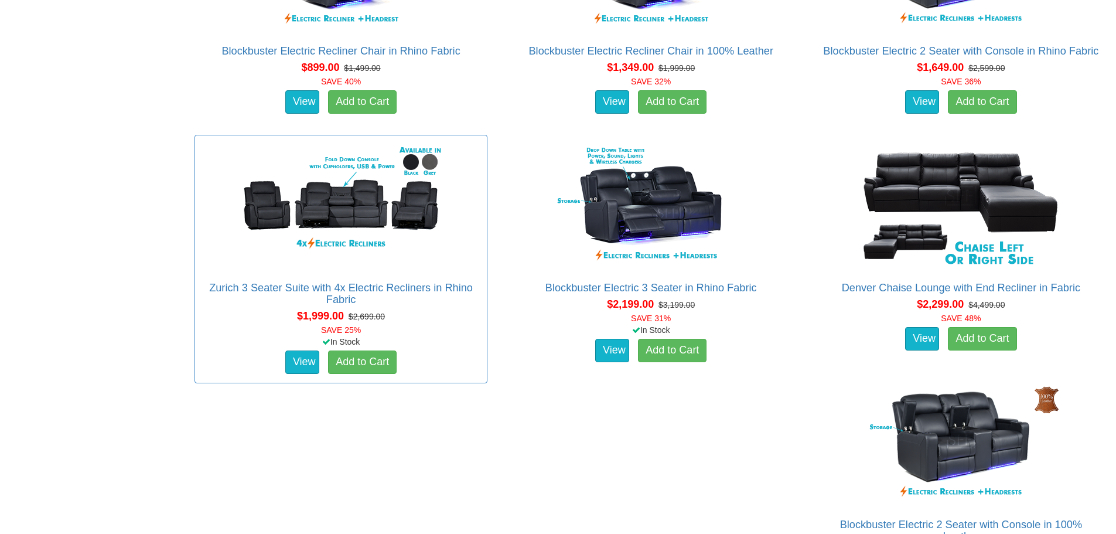 This screenshot has height=534, width=1116. What do you see at coordinates (341, 330) in the screenshot?
I see `font: SAVE 25%` at bounding box center [341, 330].